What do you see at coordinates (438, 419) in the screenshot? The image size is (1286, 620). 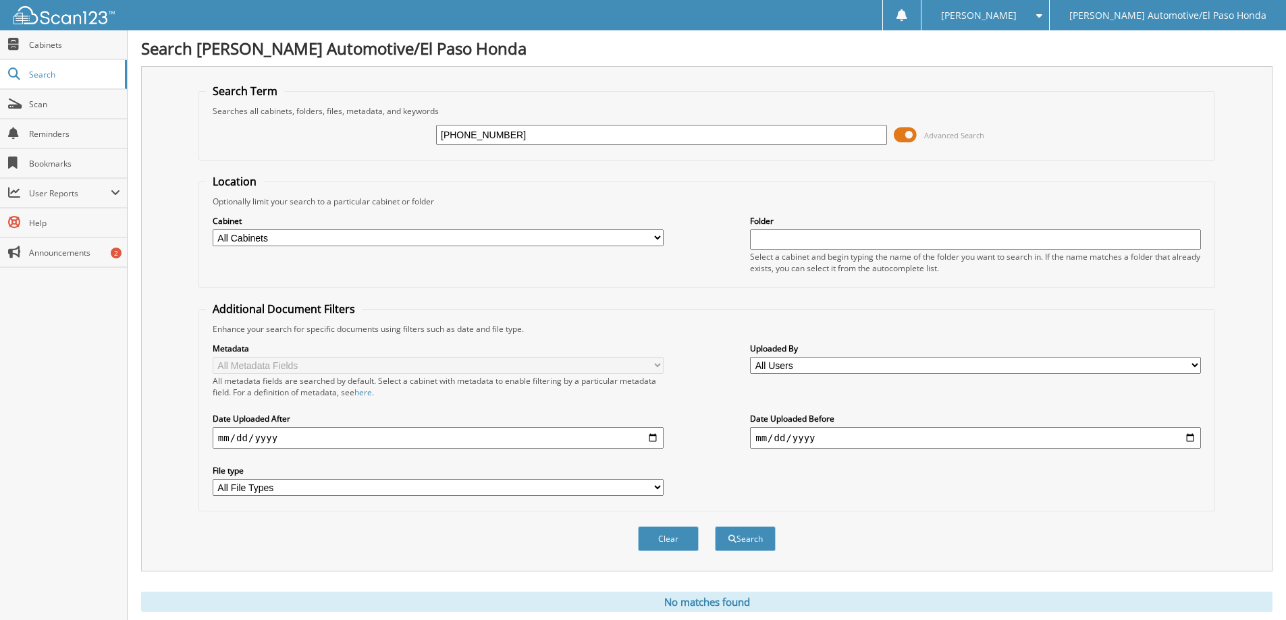 I see `label: Date Uploaded After` at bounding box center [438, 419].